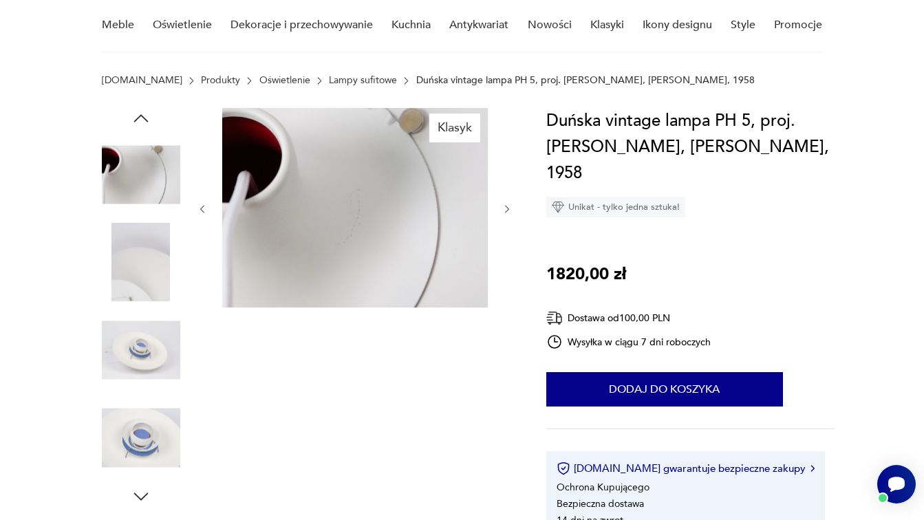  What do you see at coordinates (285, 80) in the screenshot?
I see `a: Oświetlenie` at bounding box center [285, 80].